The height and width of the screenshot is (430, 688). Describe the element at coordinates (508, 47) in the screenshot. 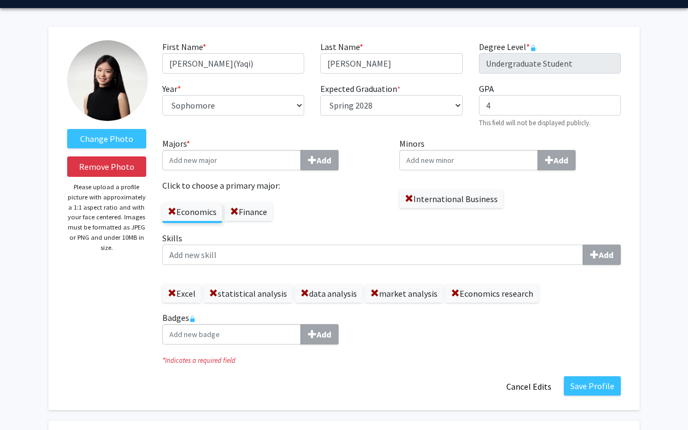

I see `label: Degree Level` at that location.